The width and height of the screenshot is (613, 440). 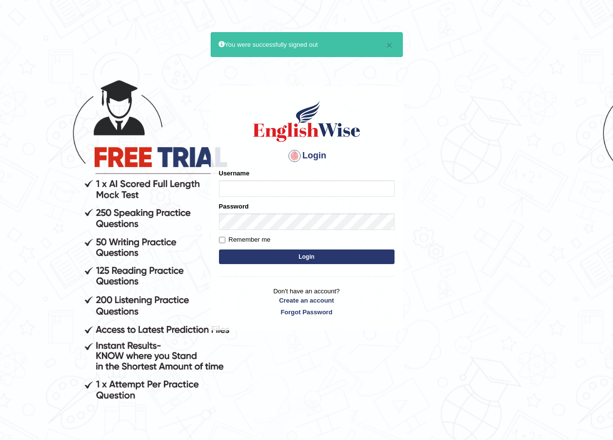 What do you see at coordinates (222, 240) in the screenshot?
I see `input: Remember me` at bounding box center [222, 240].